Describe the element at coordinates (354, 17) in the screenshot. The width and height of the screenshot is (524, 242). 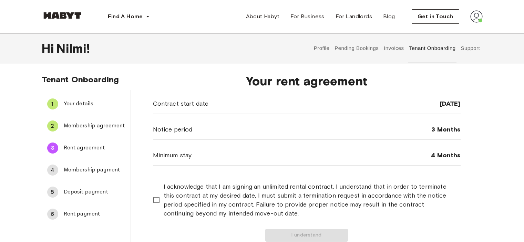
I see `a: For Landlords` at that location.